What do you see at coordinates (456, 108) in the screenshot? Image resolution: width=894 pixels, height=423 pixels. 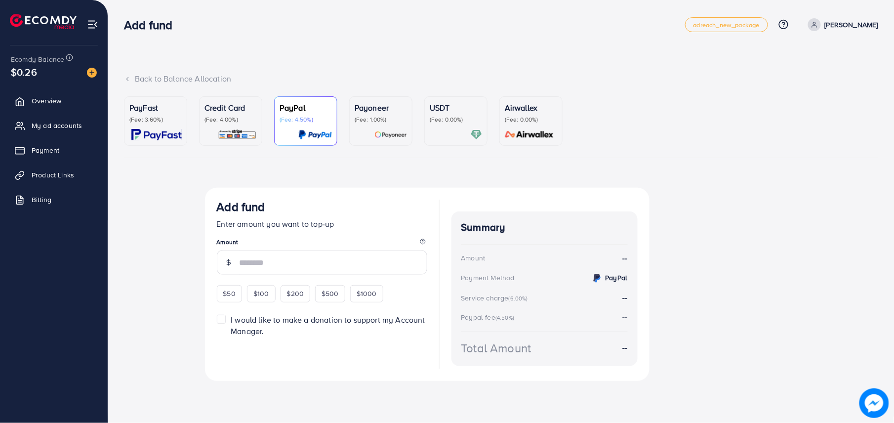 I see `p: USDT` at bounding box center [456, 108].